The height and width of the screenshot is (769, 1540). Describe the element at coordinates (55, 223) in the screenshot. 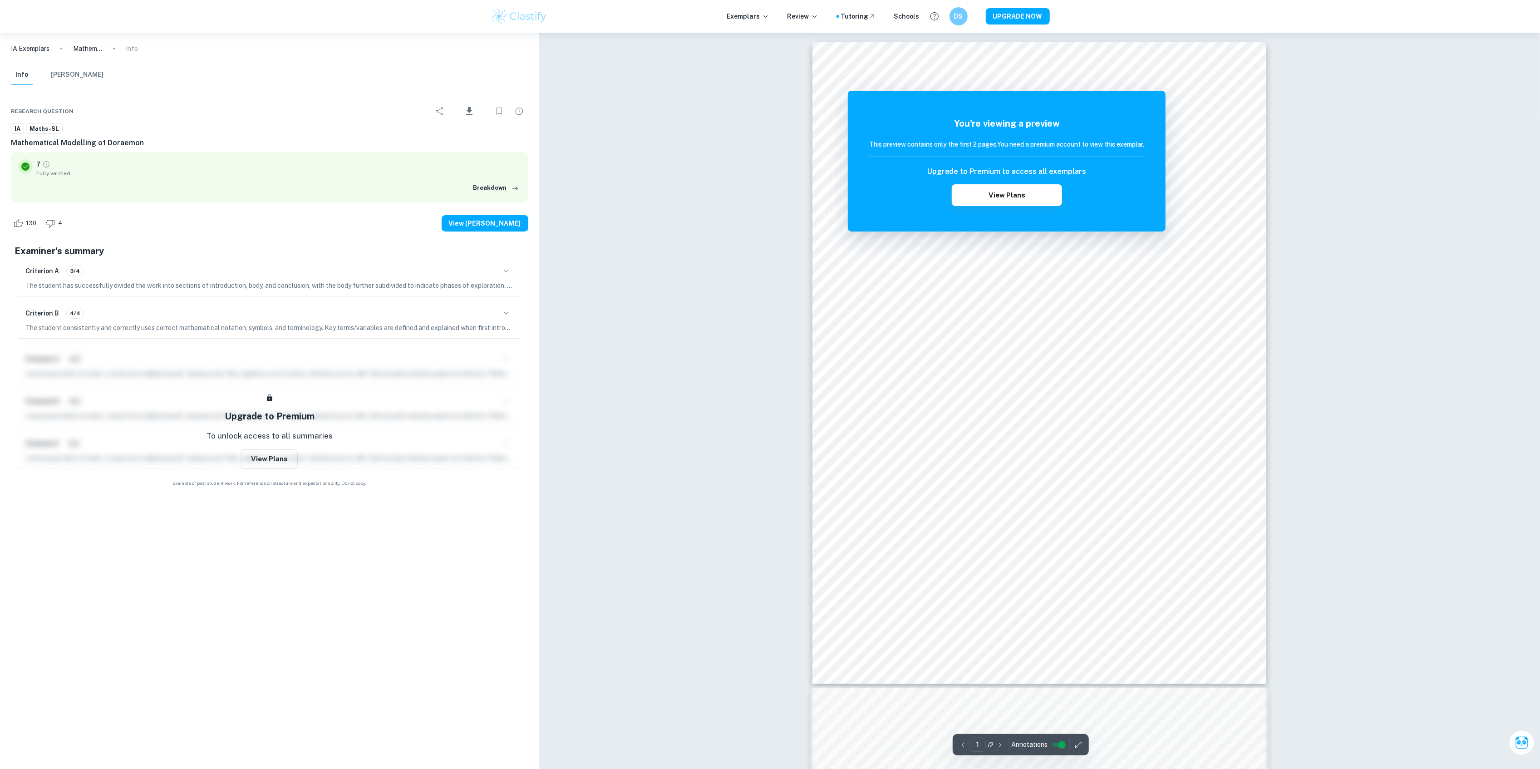

I see `div: Dislike` at that location.